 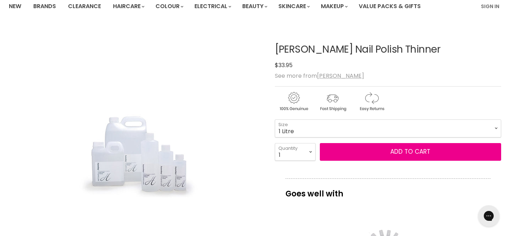 I want to click on button: Add to cart, so click(x=410, y=152).